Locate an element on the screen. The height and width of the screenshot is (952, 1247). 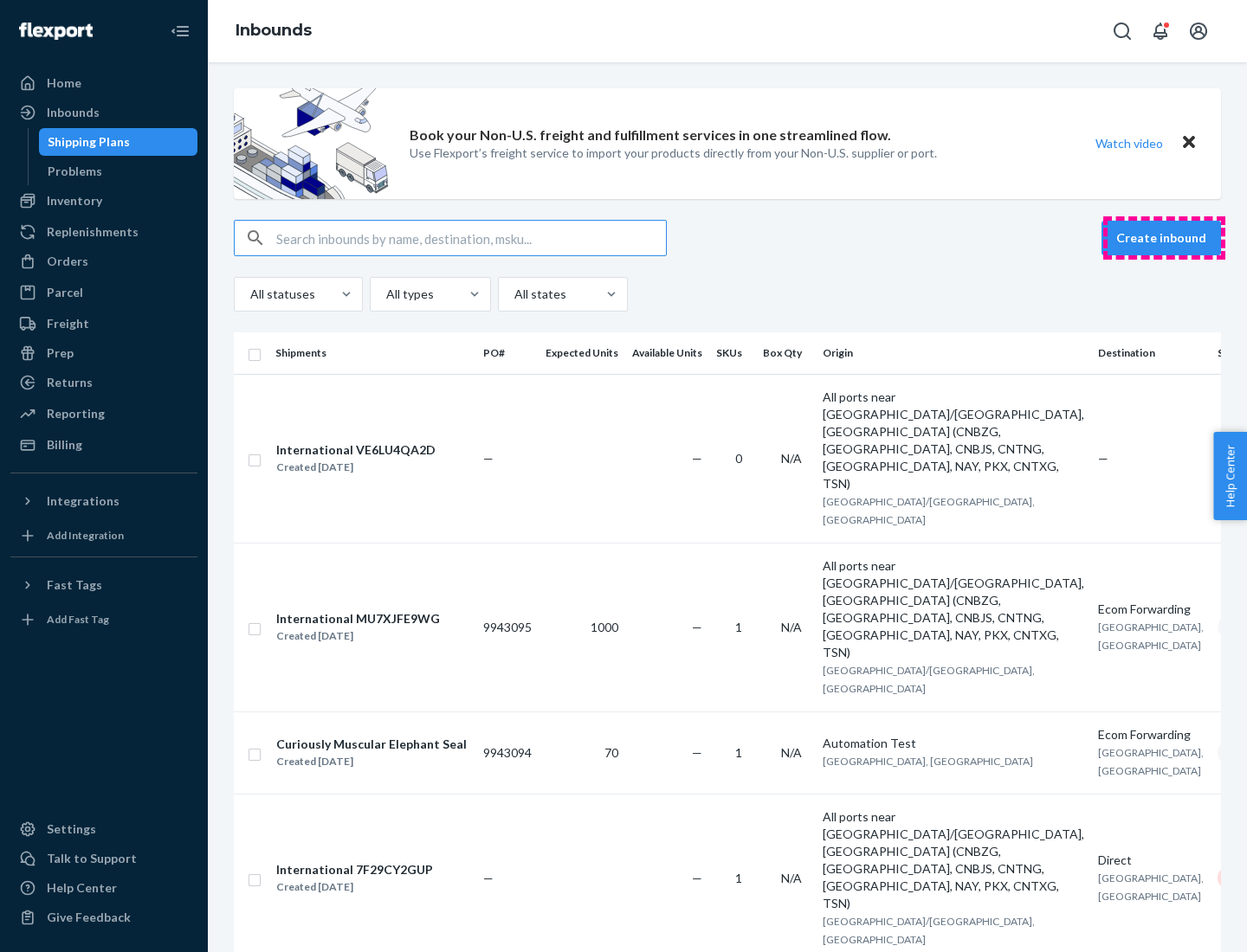
div: Inventory is located at coordinates (75, 201).